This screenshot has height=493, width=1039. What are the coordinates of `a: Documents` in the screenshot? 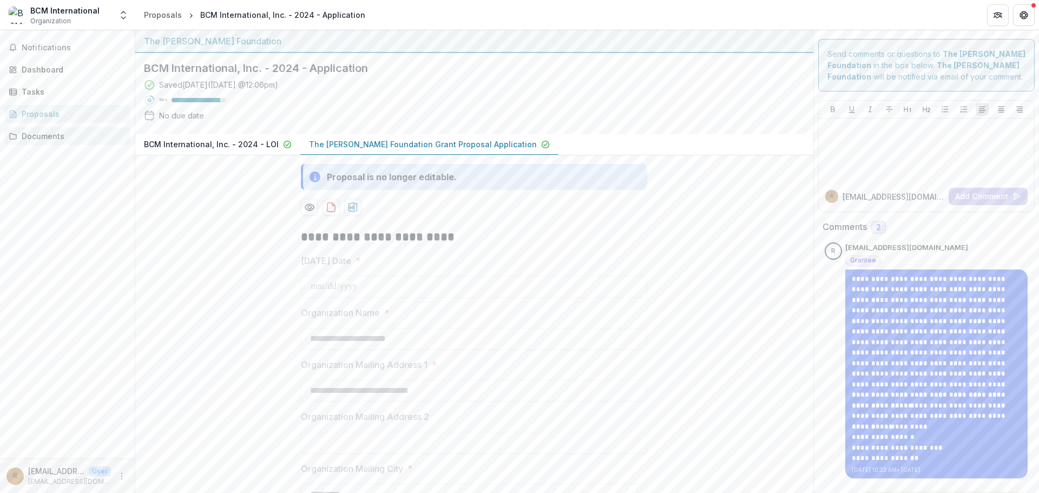 It's located at (67, 136).